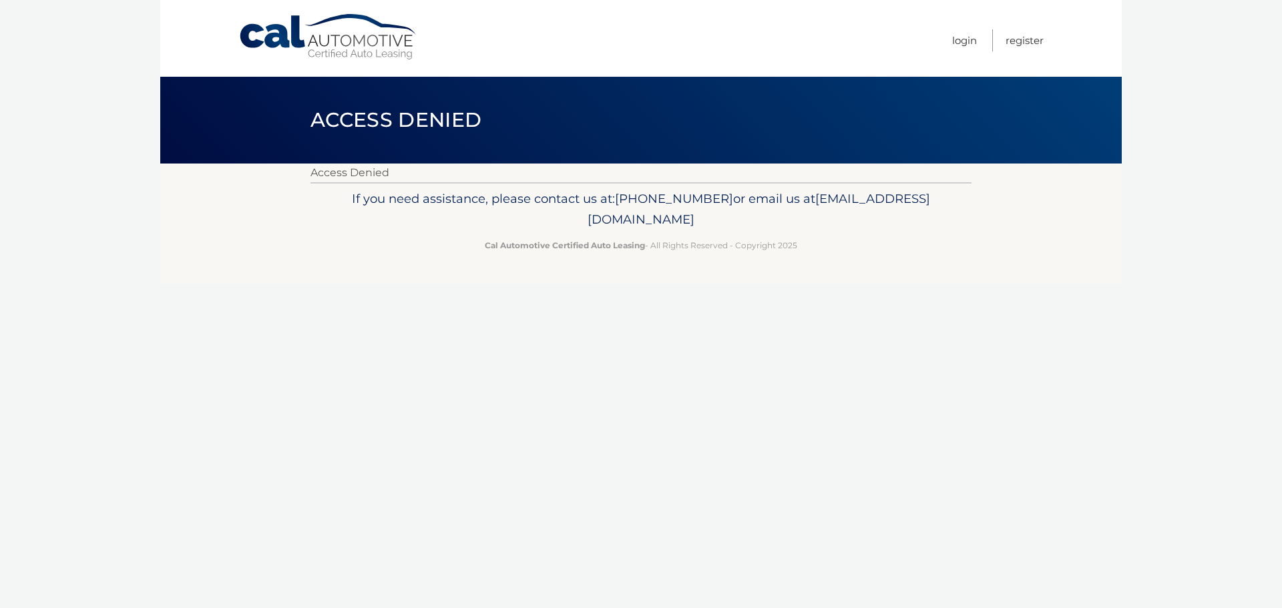 The image size is (1282, 608). Describe the element at coordinates (1024, 40) in the screenshot. I see `a: Register` at that location.